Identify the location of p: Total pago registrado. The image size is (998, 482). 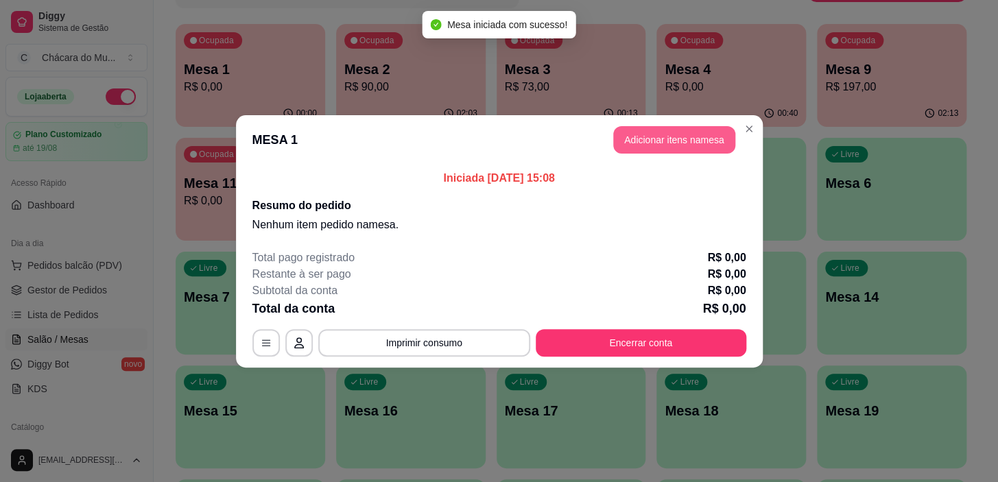
(303, 258).